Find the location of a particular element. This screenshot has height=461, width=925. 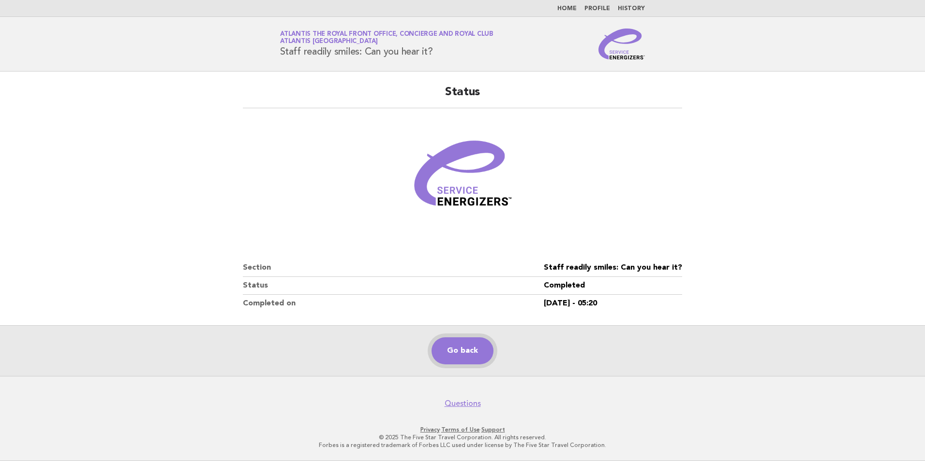

a: Terms of Use is located at coordinates (460, 430).